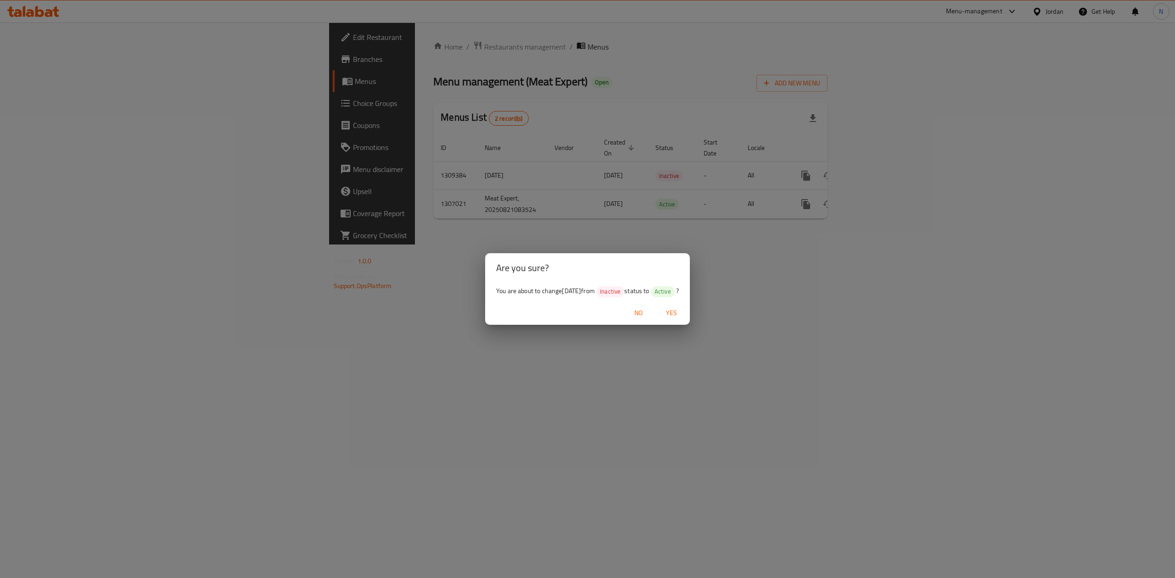 The height and width of the screenshot is (578, 1175). Describe the element at coordinates (671, 313) in the screenshot. I see `button: Yes` at that location.